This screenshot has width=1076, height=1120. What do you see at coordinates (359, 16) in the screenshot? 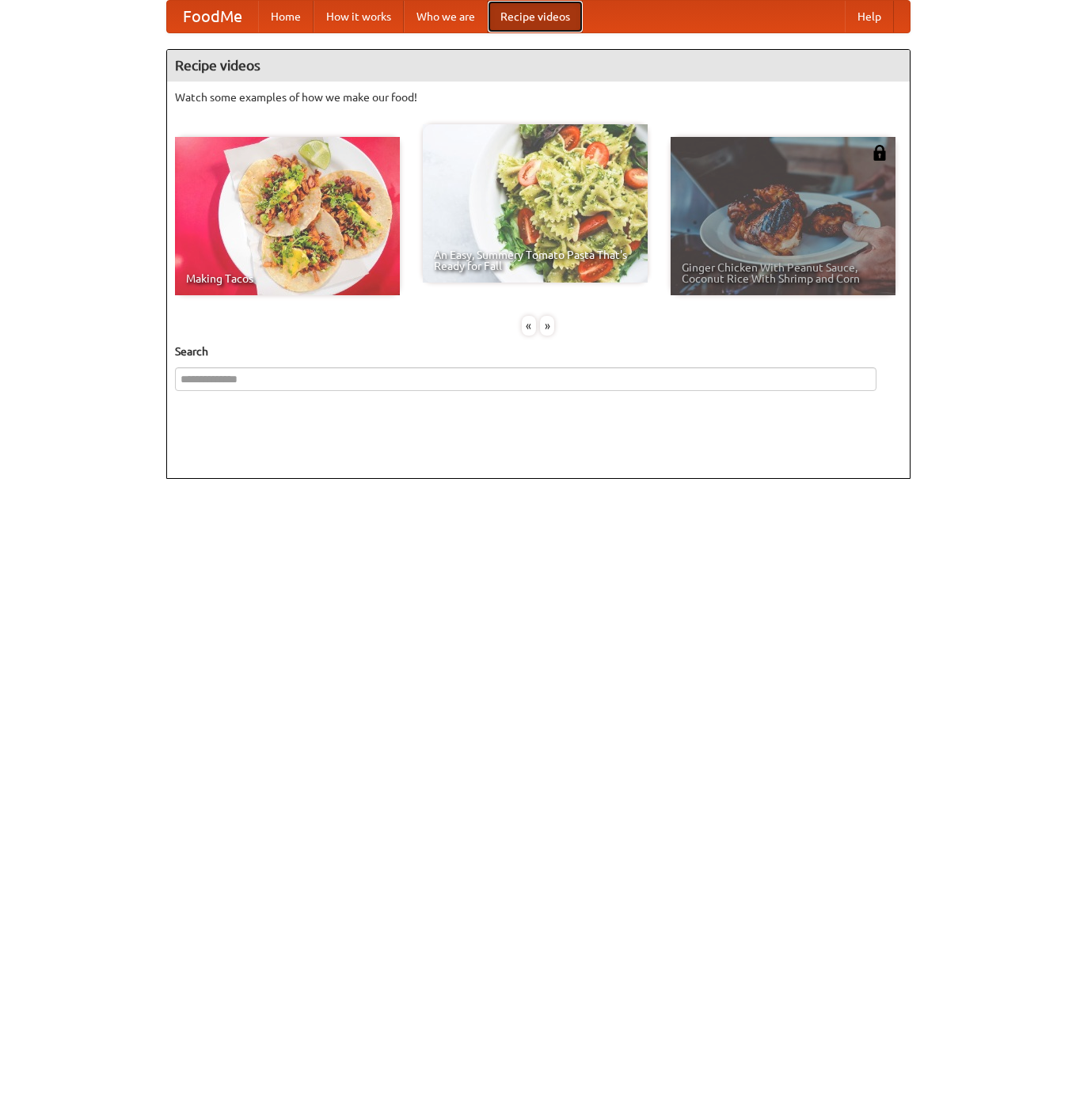
I see `a: How it works` at bounding box center [359, 16].